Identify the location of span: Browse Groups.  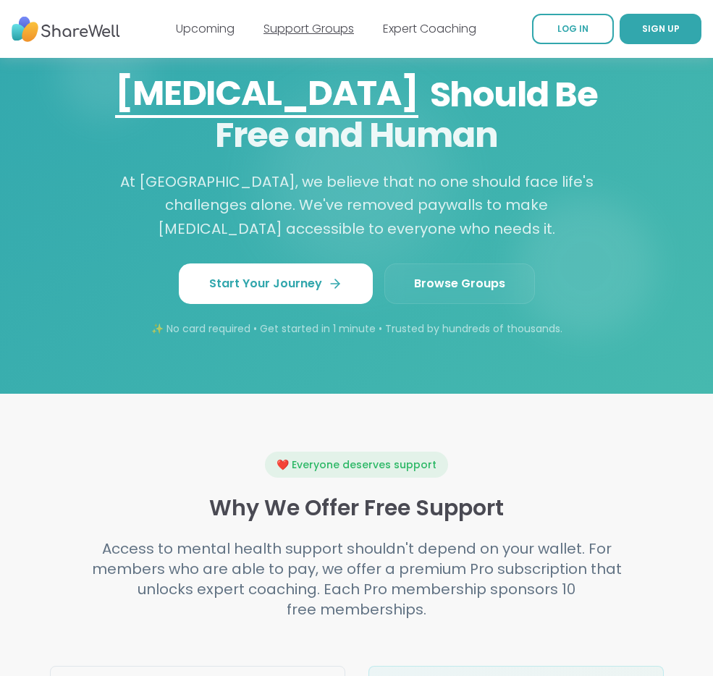
(460, 284).